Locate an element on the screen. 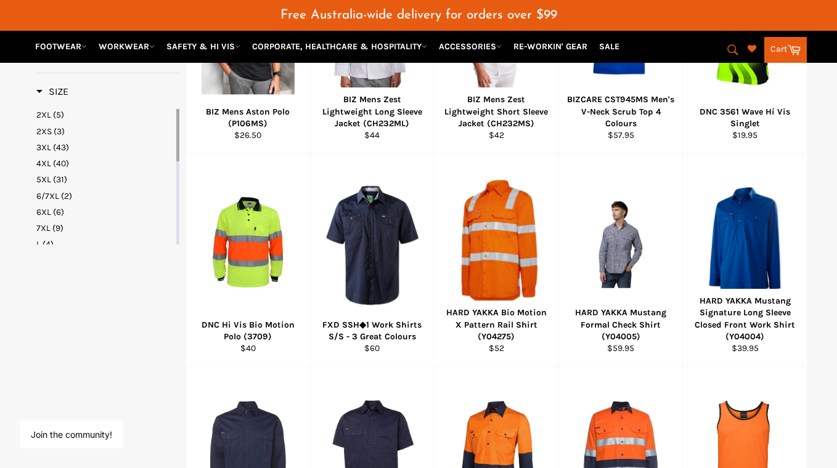  img: HARD YAKKA Mustang Signature Long Sleeve Closed Front Work Shirt (Y04004) - Workin' Gear is located at coordinates (745, 242).